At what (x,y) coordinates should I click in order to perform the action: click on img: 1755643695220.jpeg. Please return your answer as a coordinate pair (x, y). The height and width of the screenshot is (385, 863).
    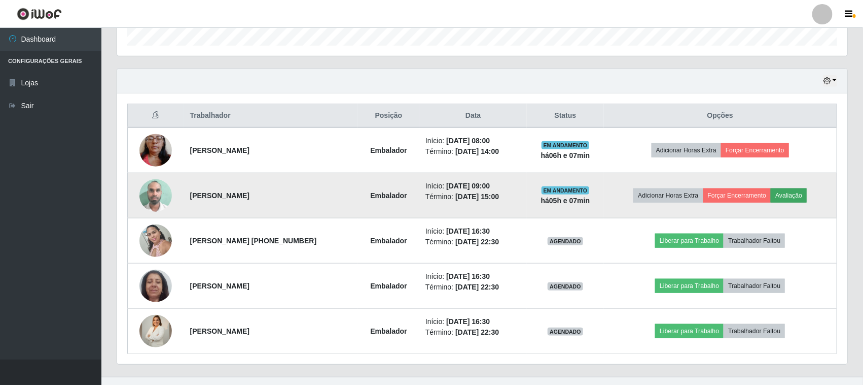
    Looking at the image, I should click on (156, 150).